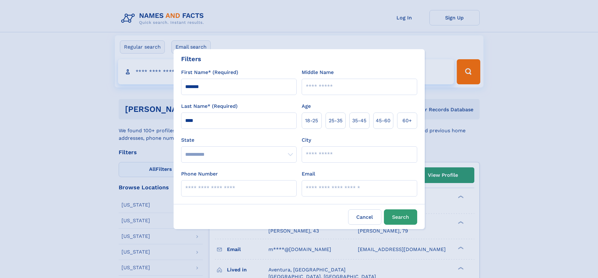 The image size is (598, 278). I want to click on label: Middle Name, so click(318, 73).